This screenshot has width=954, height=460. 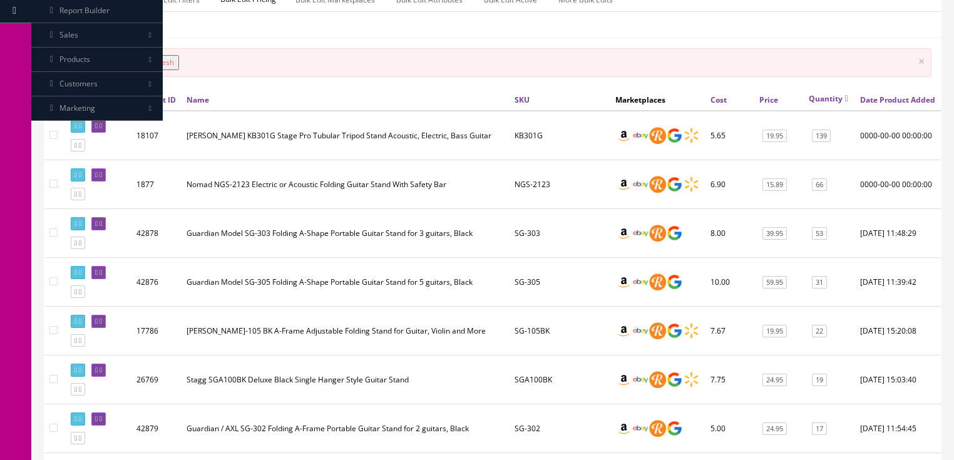 What do you see at coordinates (345, 282) in the screenshot?
I see `td: Guardian Model SG-305 Folding A-Shape Portable Guitar Stand for 5 guitars, Black` at bounding box center [345, 282].